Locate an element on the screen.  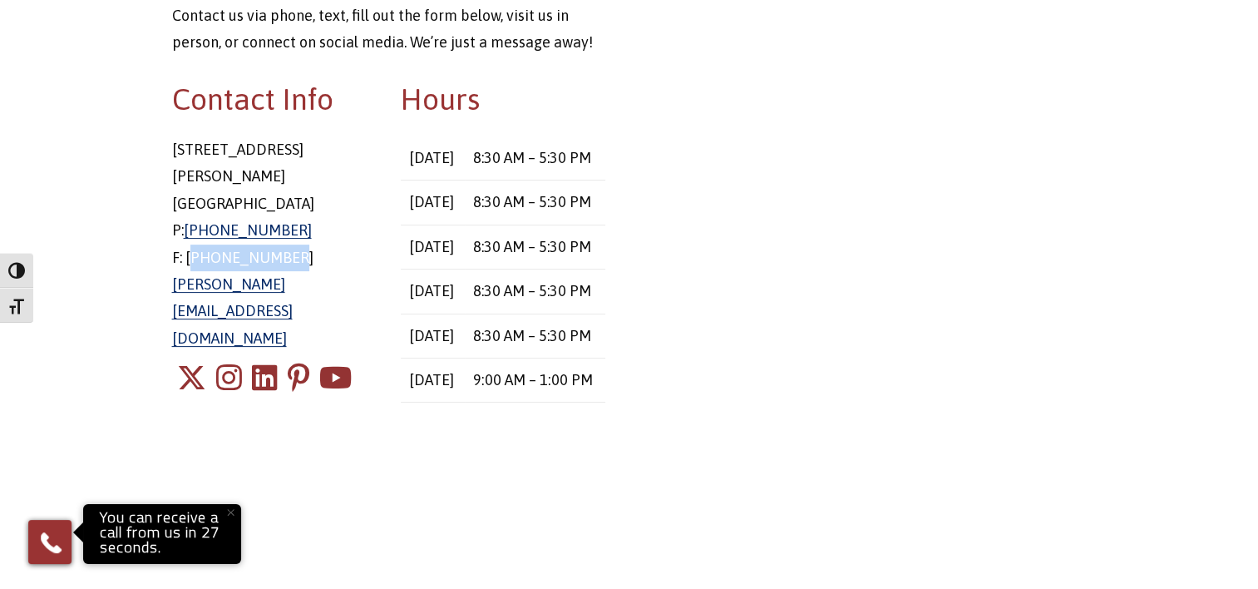
img: Phone icon is located at coordinates (51, 542).